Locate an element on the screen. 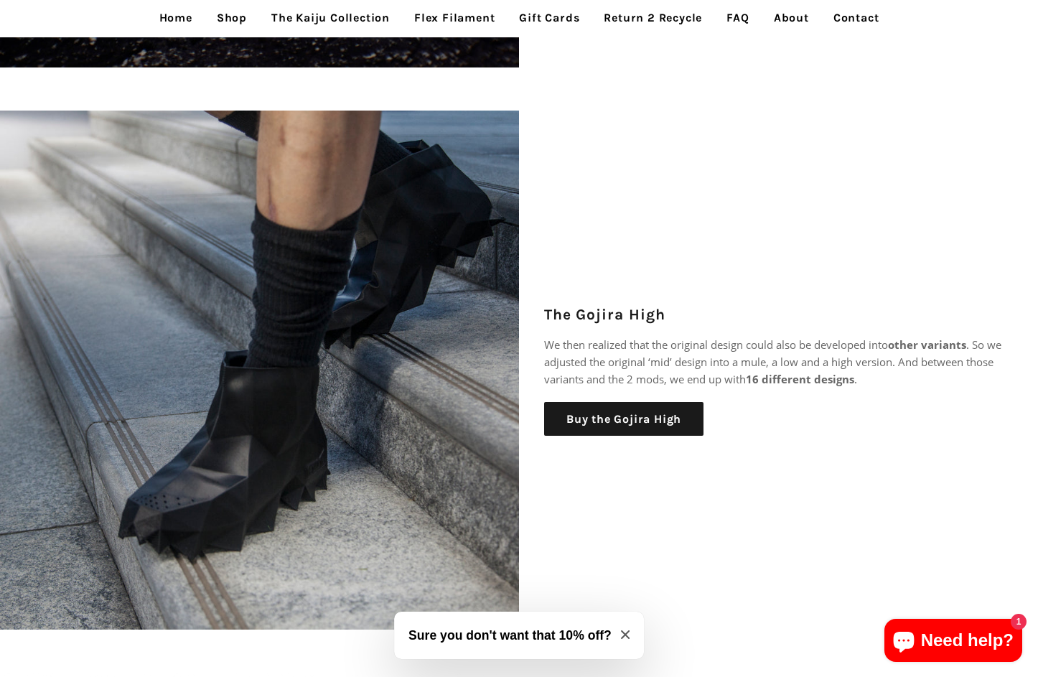 The width and height of the screenshot is (1038, 677). inbox-online-store-chat: Shopify online store chat is located at coordinates (954, 642).